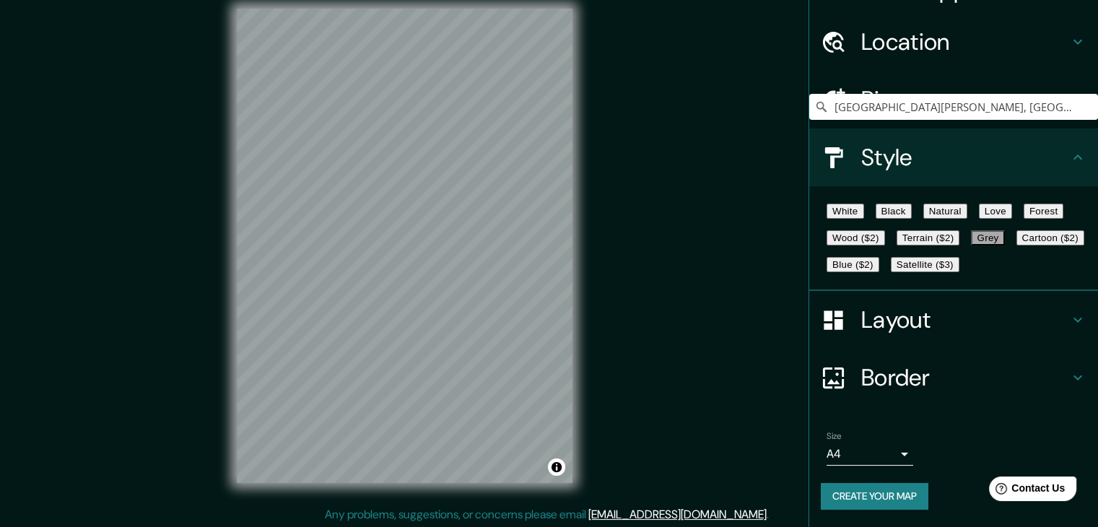 This screenshot has height=527, width=1098. Describe the element at coordinates (954, 378) in the screenshot. I see `div: Border` at that location.